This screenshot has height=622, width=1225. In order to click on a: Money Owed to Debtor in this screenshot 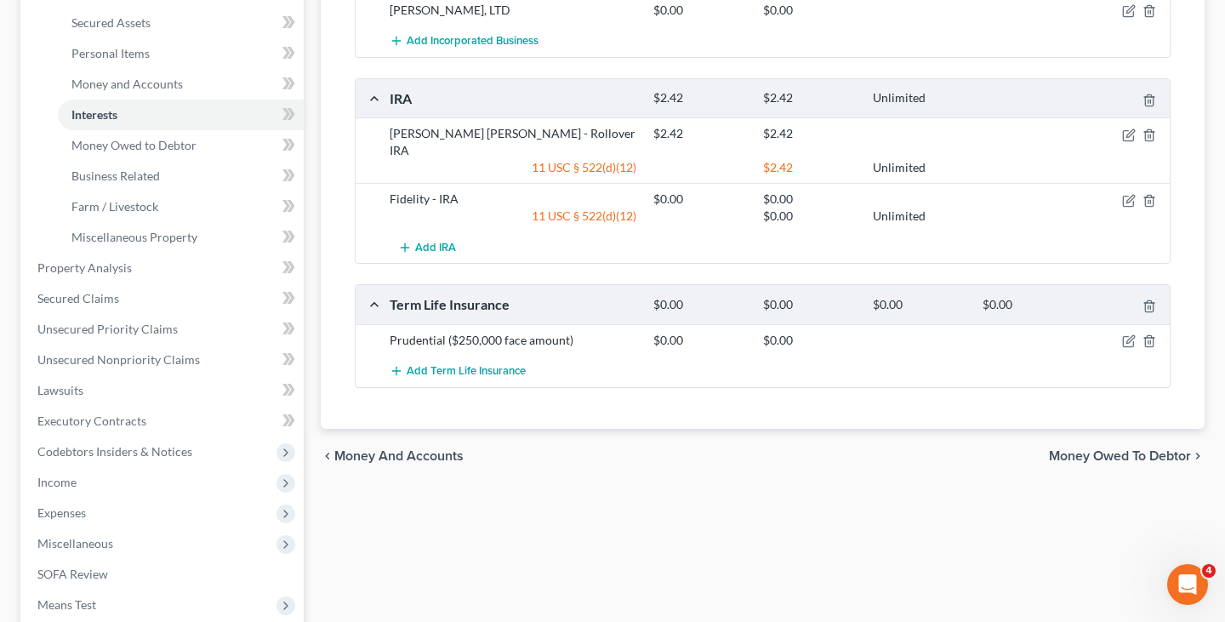, I will do `click(180, 145)`.